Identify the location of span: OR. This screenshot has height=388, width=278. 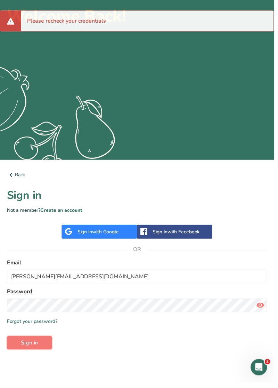
(139, 253).